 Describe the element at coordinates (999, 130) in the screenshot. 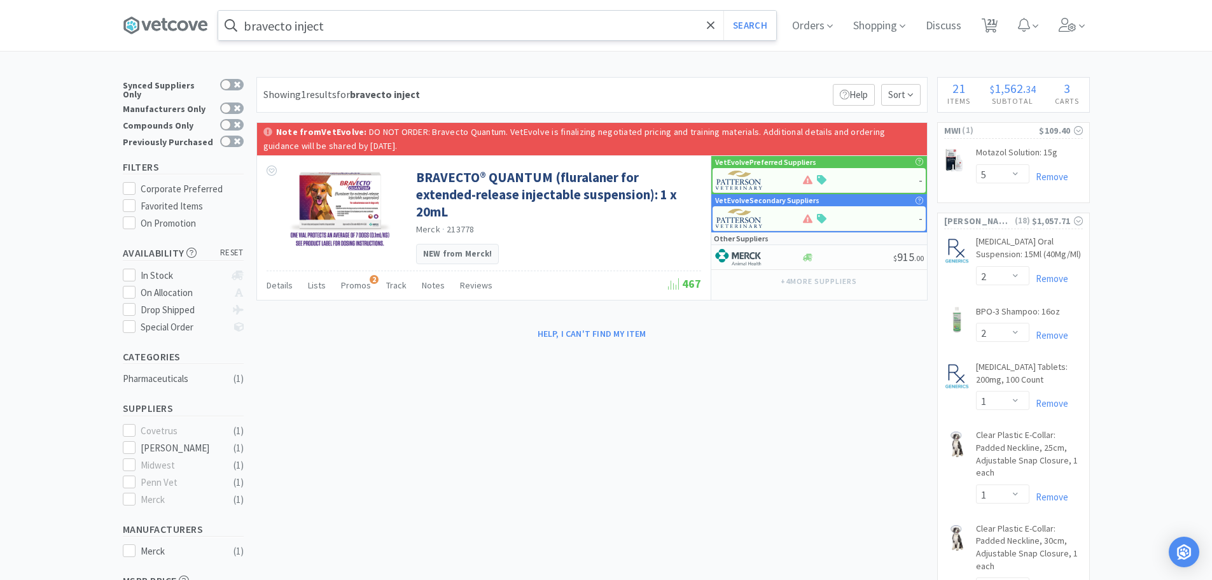

I see `span: ( 1 )` at that location.